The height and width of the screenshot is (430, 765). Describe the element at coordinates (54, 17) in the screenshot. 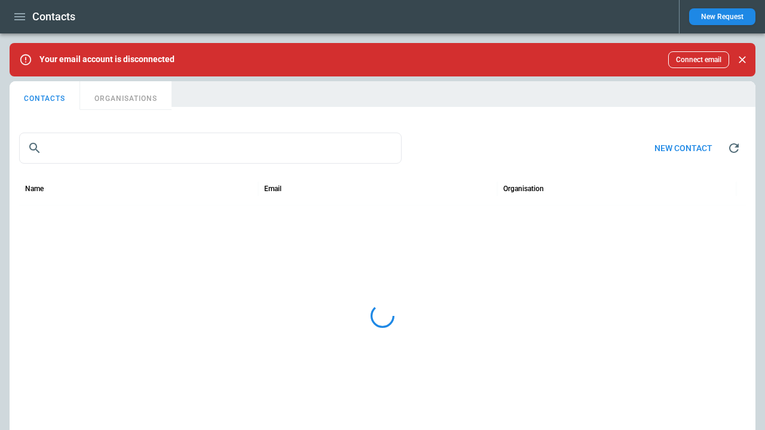

I see `h1: Contacts` at that location.